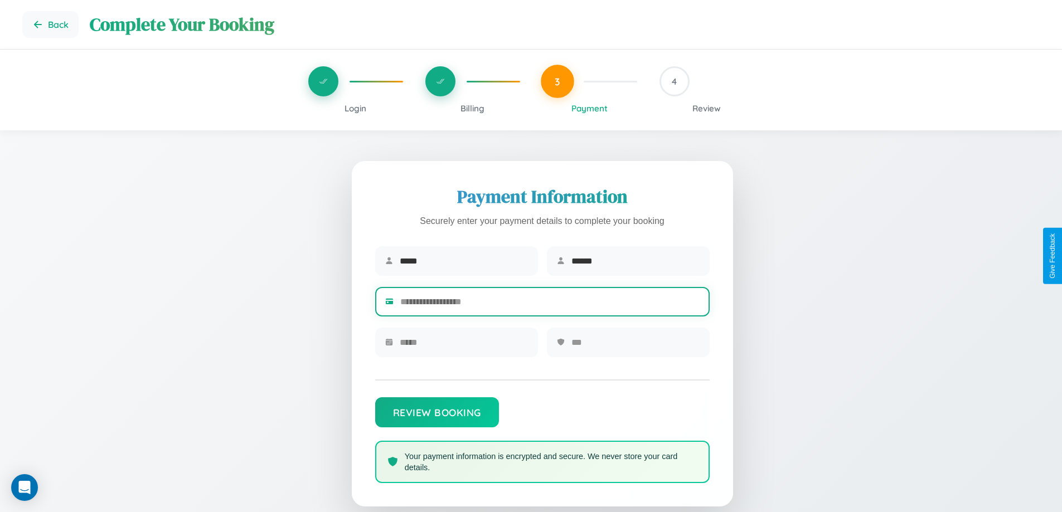  I want to click on span: 4, so click(674, 81).